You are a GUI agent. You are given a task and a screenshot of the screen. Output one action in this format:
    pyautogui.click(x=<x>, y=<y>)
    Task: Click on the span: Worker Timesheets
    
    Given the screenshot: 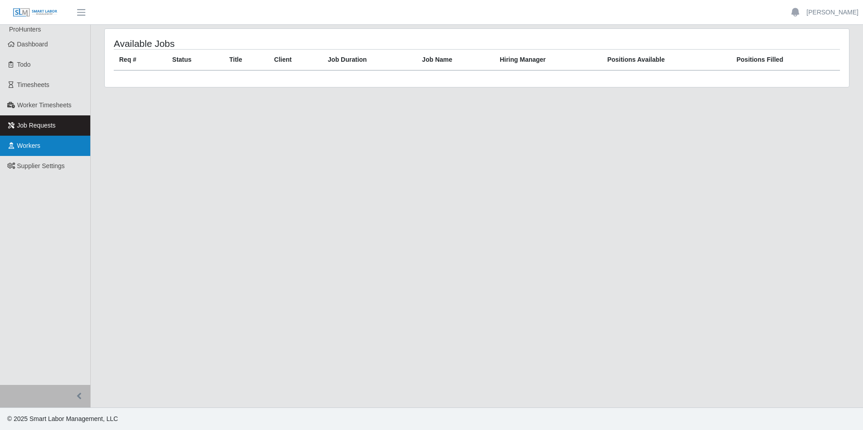 What is the action you would take?
    pyautogui.click(x=44, y=105)
    